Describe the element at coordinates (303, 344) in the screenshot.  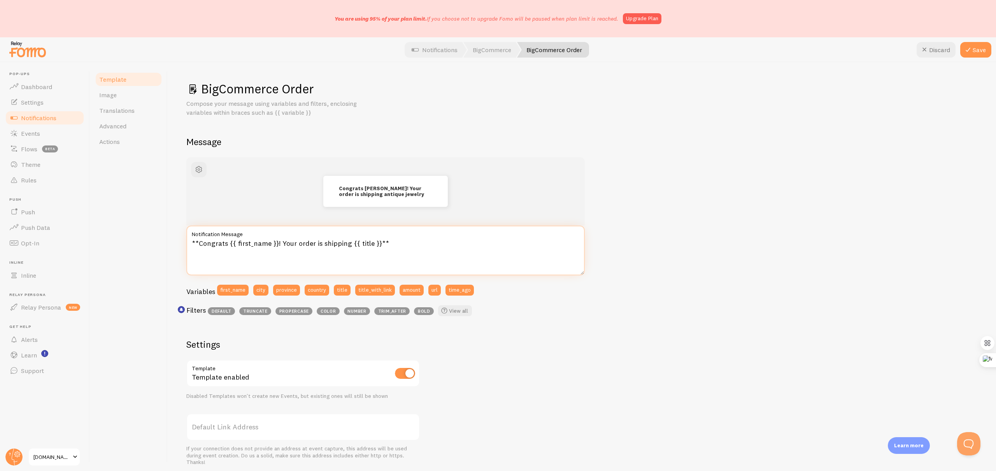
I see `h2: Settings` at that location.